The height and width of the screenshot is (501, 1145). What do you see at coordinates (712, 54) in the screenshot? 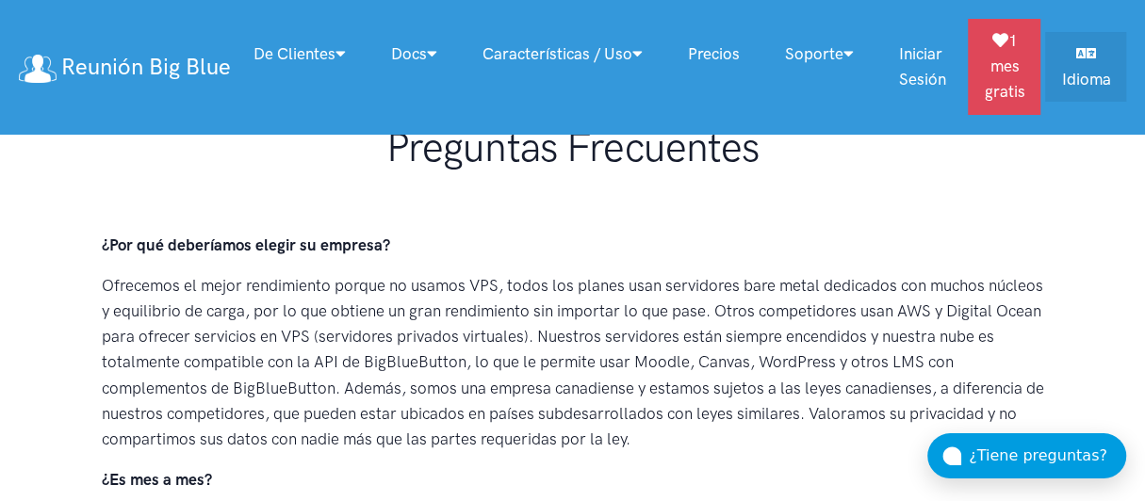
I see `a: Precios` at bounding box center [712, 54].